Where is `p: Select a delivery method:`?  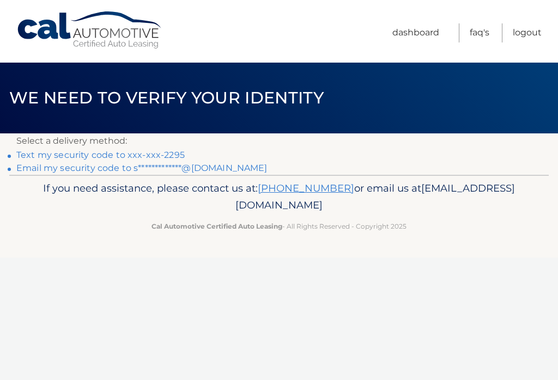 p: Select a delivery method: is located at coordinates (279, 141).